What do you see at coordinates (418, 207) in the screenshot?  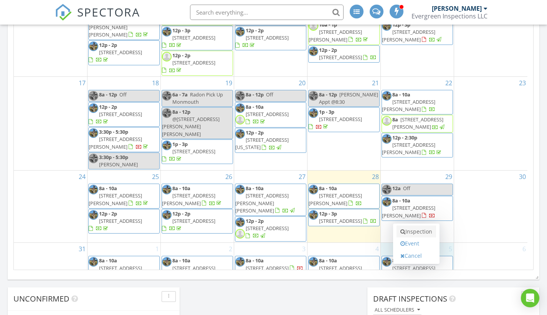 I see `td: Go to August 29, 2025` at bounding box center [418, 207].